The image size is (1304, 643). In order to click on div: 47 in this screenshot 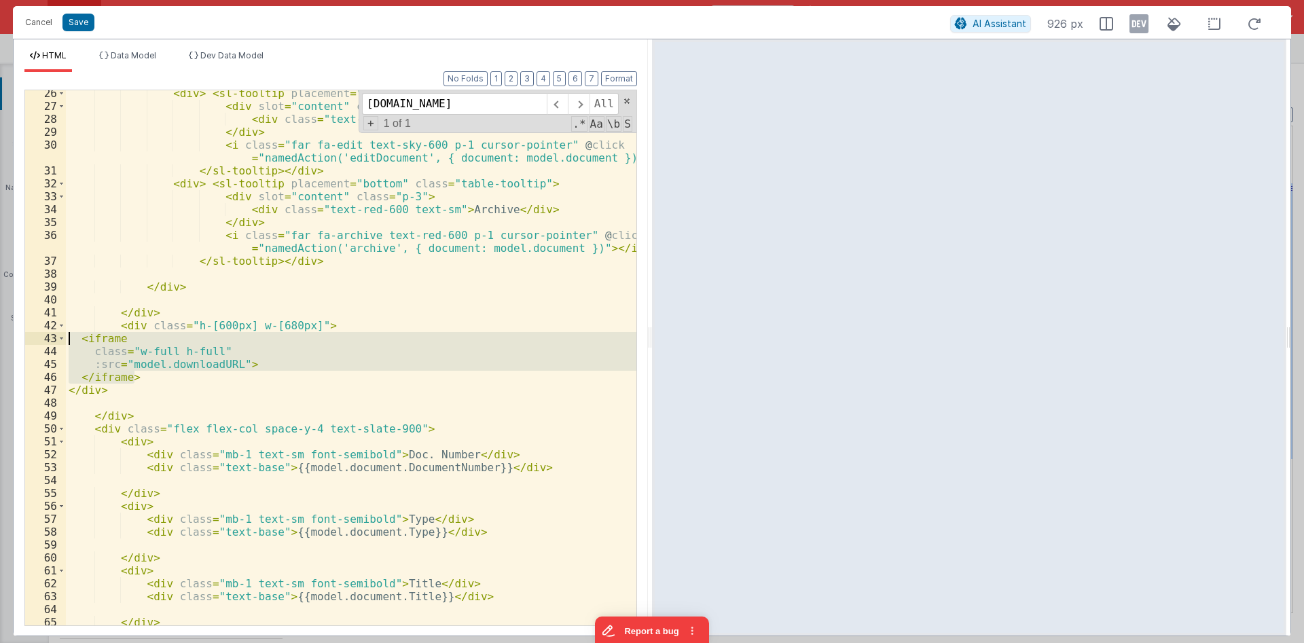, I will do `click(45, 390)`.